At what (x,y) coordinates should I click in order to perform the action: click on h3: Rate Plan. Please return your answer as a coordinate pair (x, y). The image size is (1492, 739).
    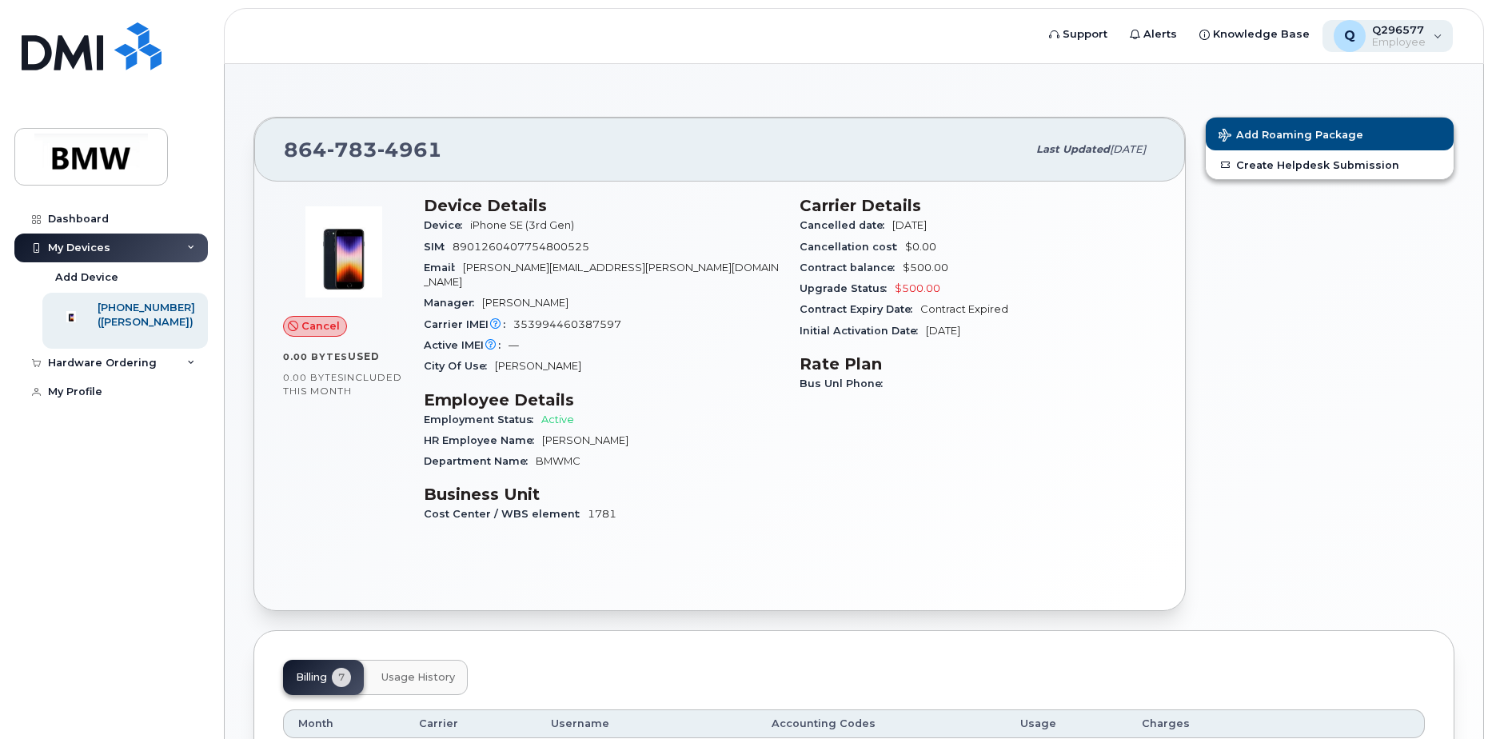
    Looking at the image, I should click on (978, 364).